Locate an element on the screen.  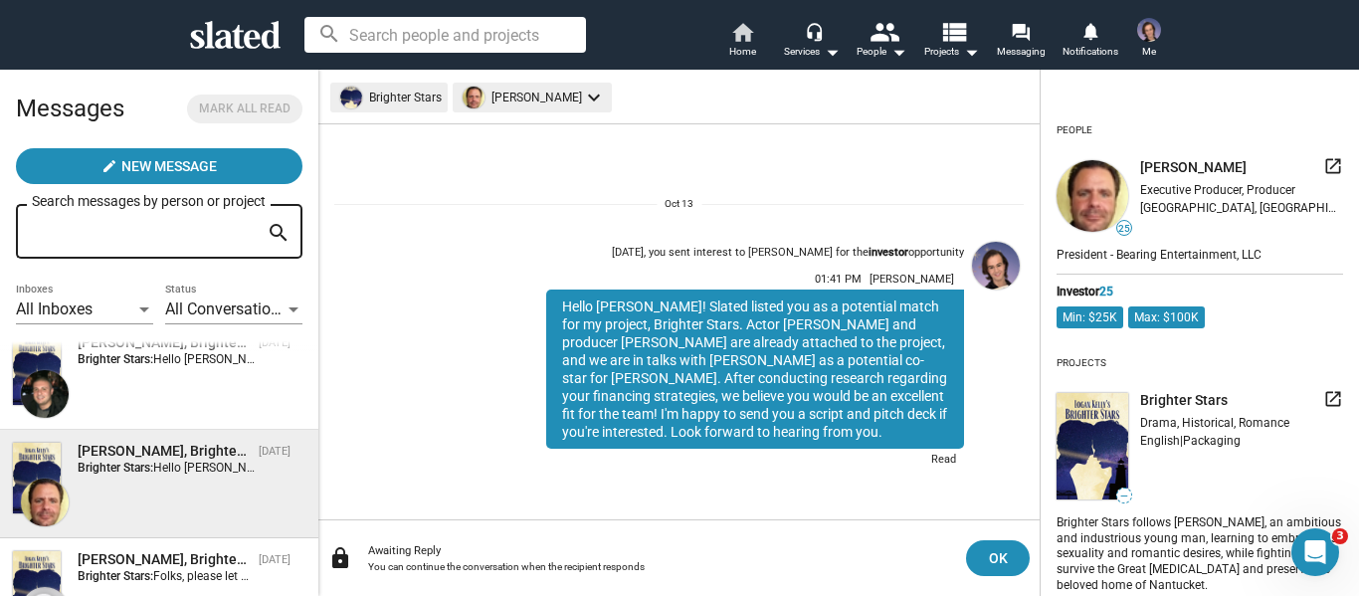
span: English is located at coordinates (1160, 441).